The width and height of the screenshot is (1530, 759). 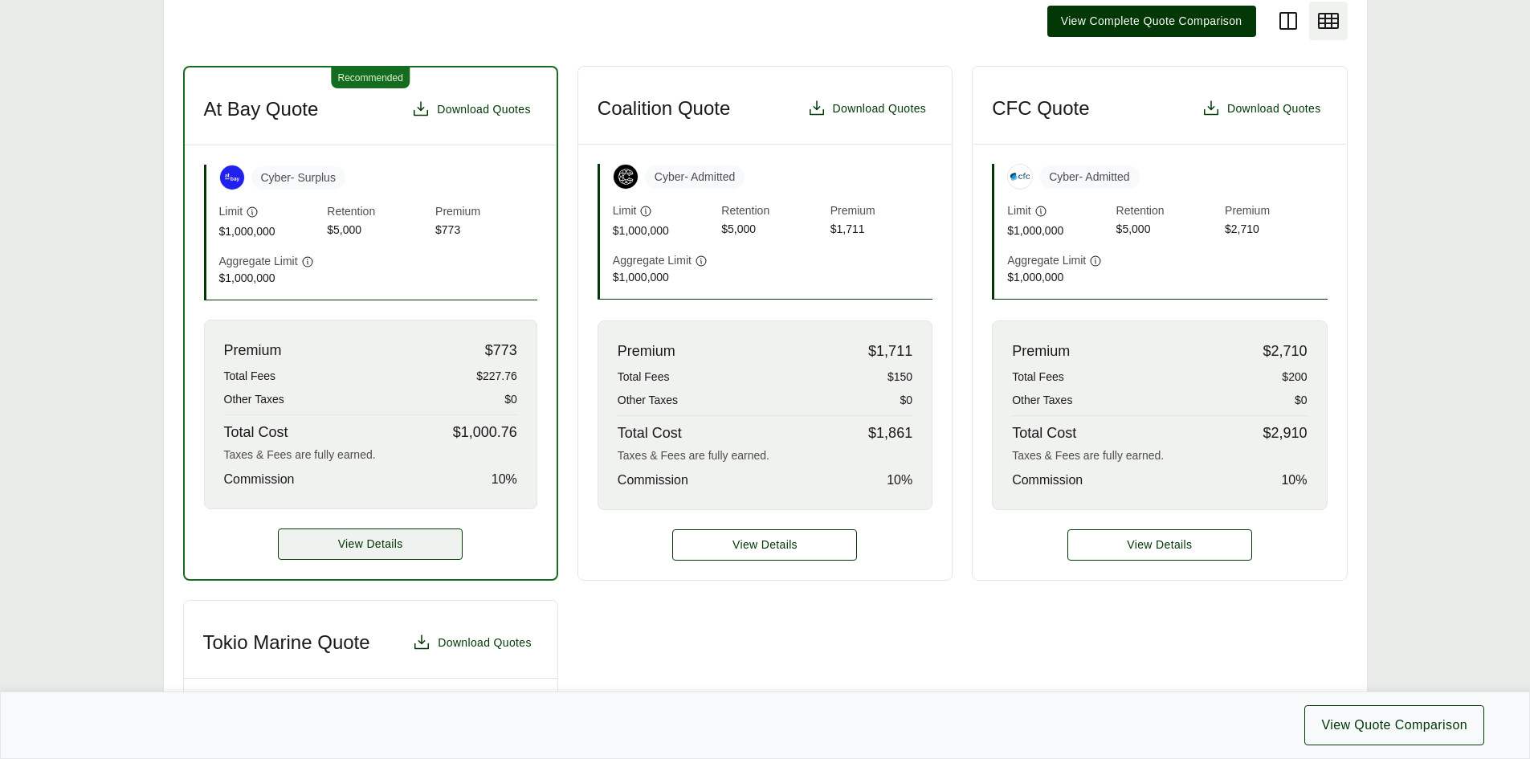 I want to click on span: Cyber - Surplus, so click(x=298, y=177).